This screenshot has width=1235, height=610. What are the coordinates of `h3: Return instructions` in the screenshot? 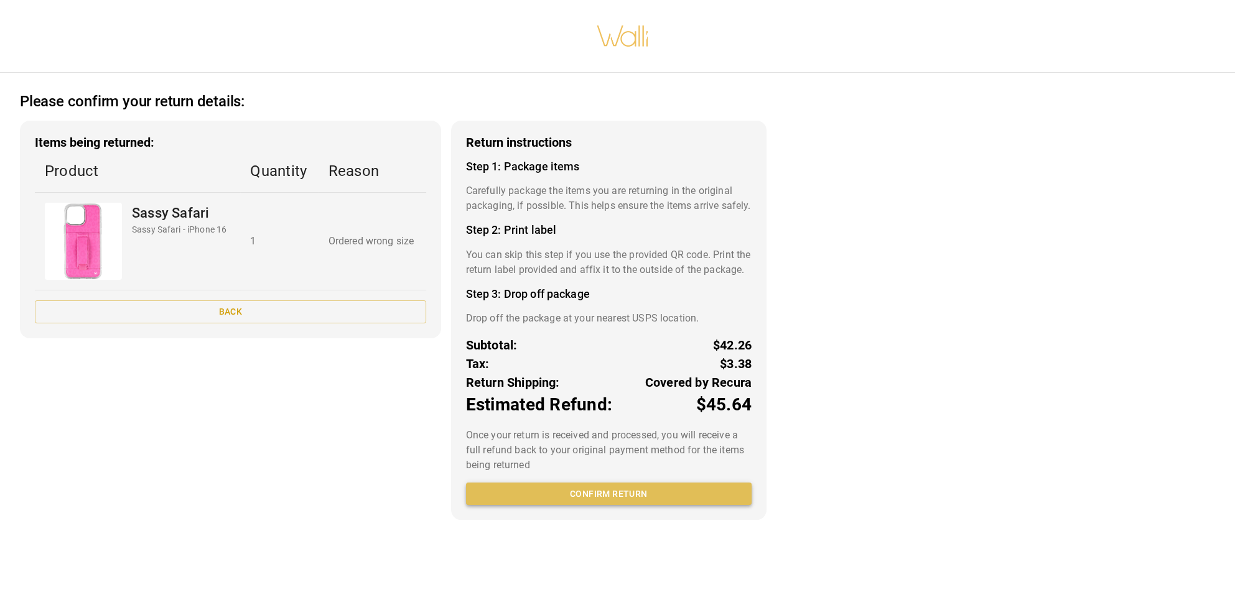 It's located at (608, 142).